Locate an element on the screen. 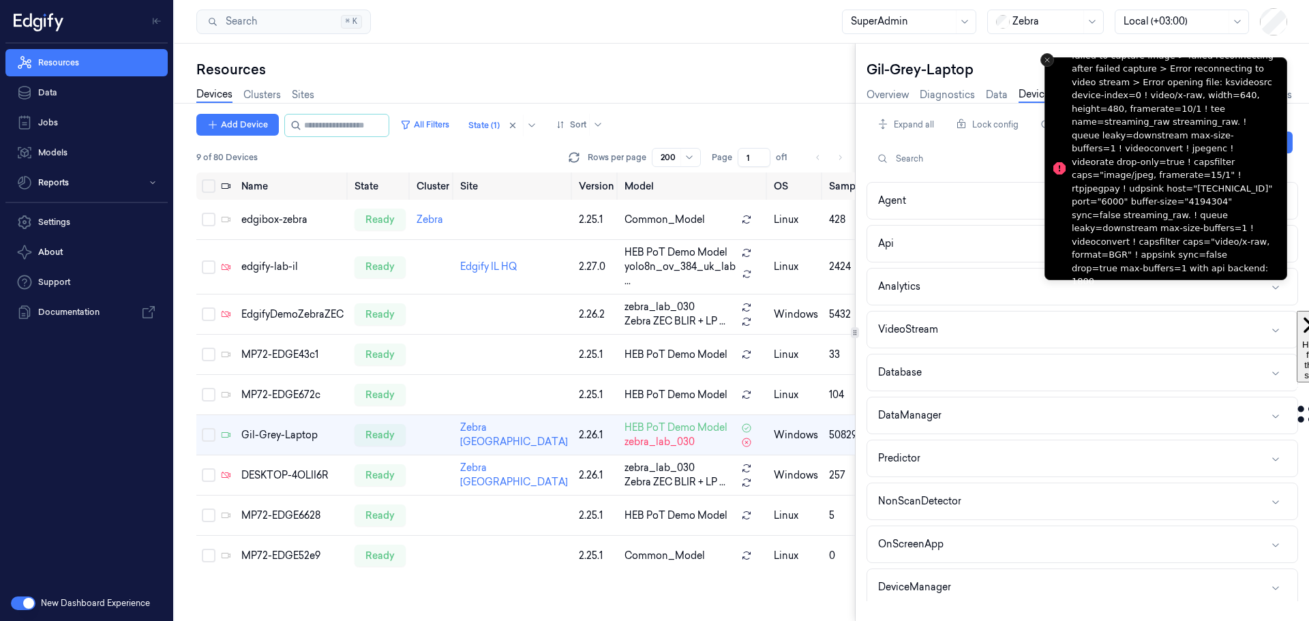 Image resolution: width=1309 pixels, height=621 pixels. button: DataManager is located at coordinates (1082, 415).